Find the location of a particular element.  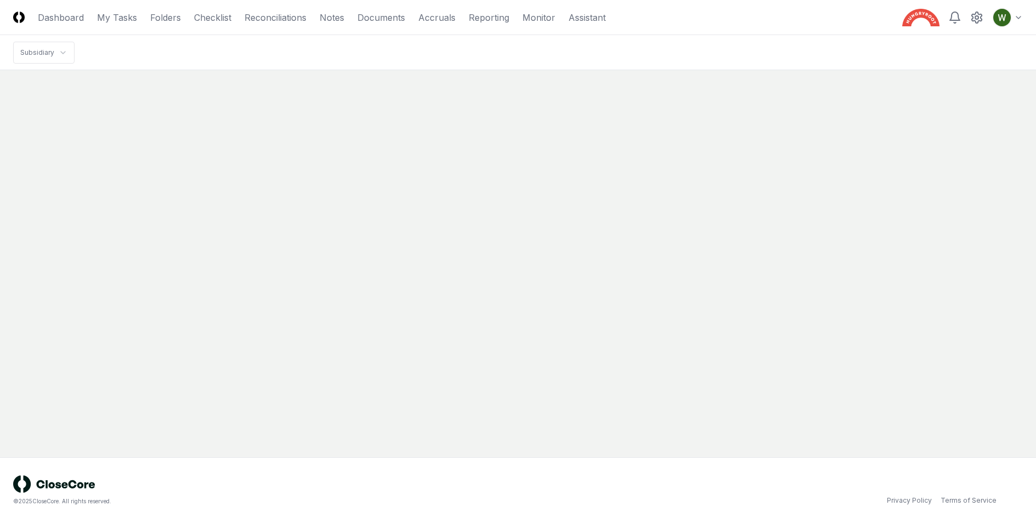

a: Privacy Policy is located at coordinates (909, 500).